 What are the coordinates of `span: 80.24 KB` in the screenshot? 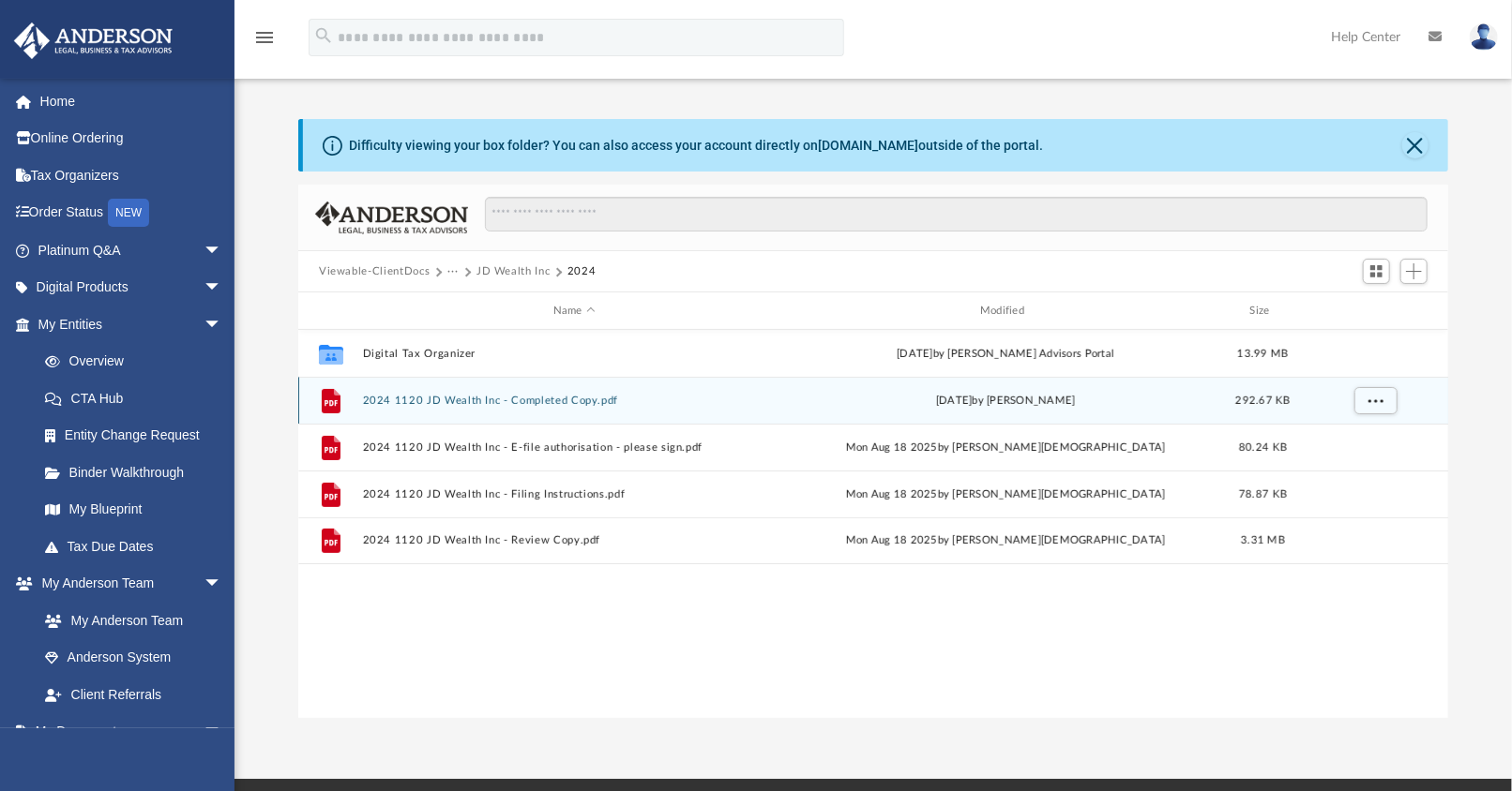 It's located at (1262, 447).